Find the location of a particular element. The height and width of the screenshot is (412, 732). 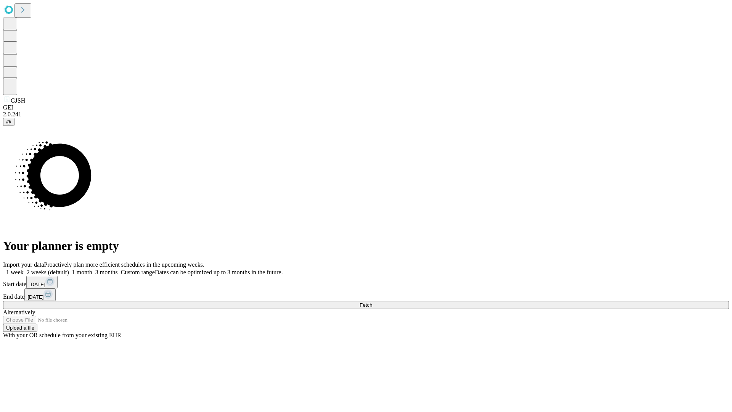

span: GJSH is located at coordinates (18, 100).